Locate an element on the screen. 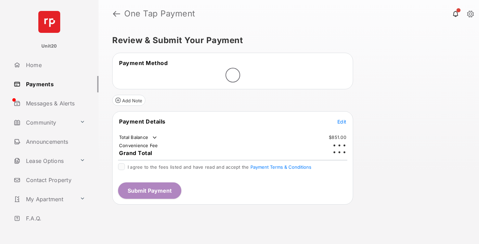 The height and width of the screenshot is (244, 479). button: I agree to the fees listed and have read and accept the is located at coordinates (281, 167).